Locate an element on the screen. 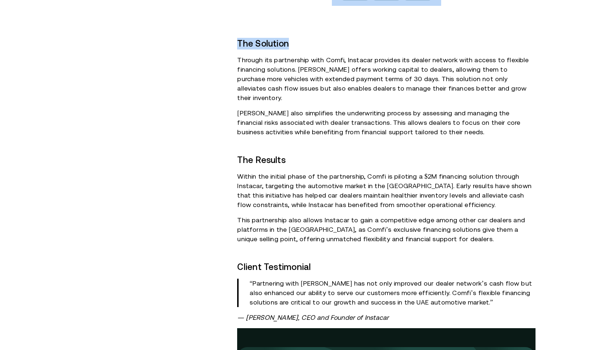 The width and height of the screenshot is (612, 350). p: Within the initial phase of the partnership, Comfi is piloting a $2M financing solution through I... is located at coordinates (386, 191).